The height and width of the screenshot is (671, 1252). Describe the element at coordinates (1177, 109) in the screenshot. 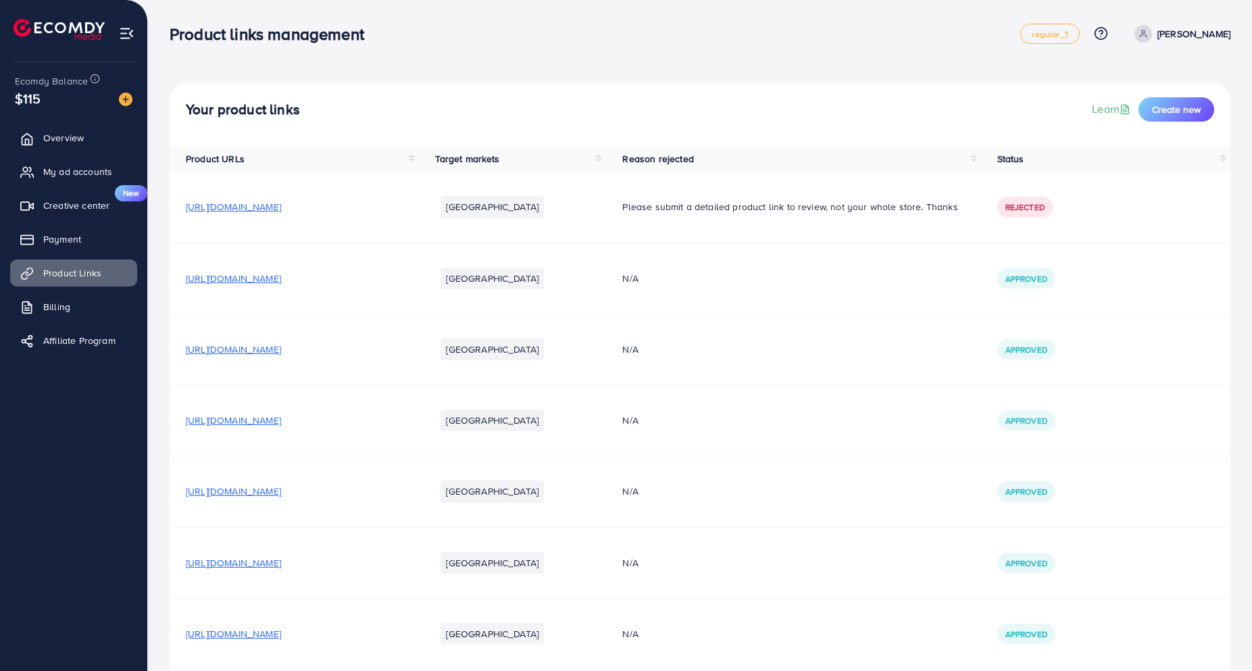

I see `span: Create new` at that location.